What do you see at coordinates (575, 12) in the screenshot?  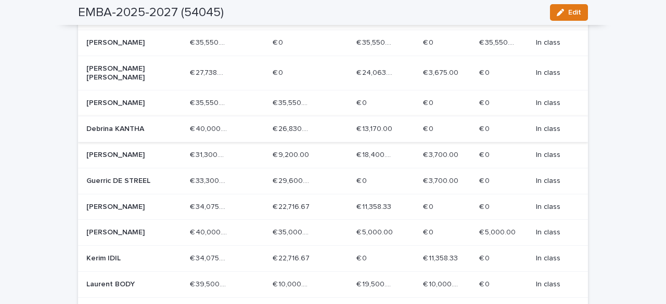 I see `span: Edit` at bounding box center [575, 12].